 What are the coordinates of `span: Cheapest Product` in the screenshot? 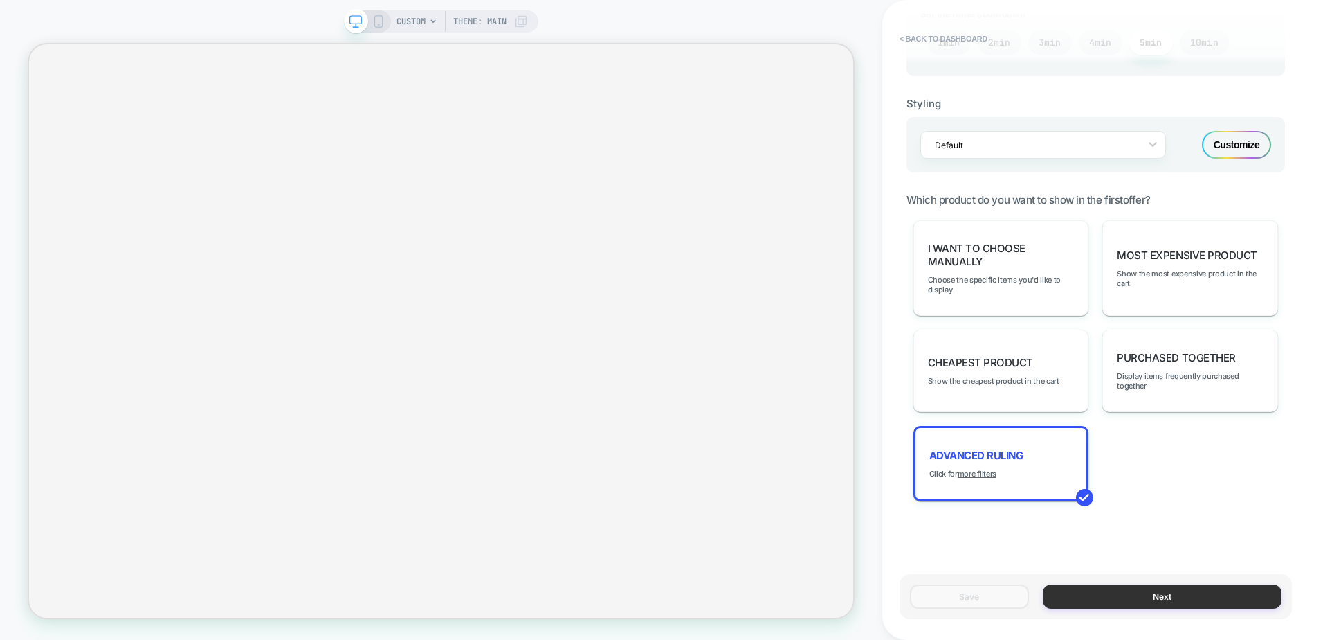 It's located at (981, 362).